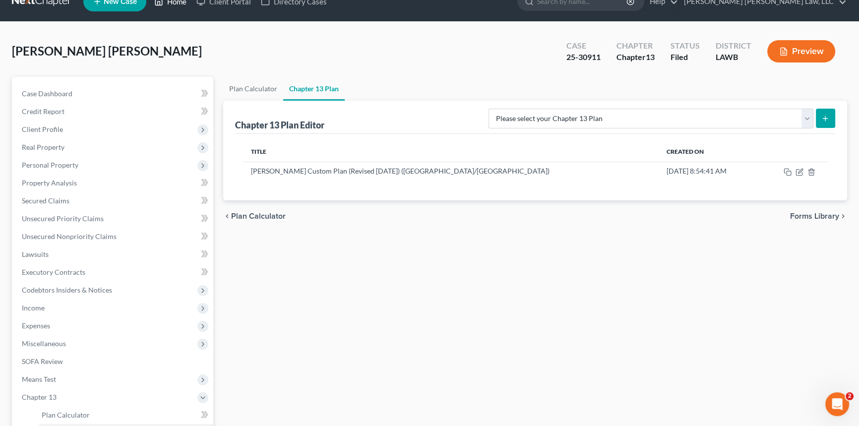  I want to click on span: Client Profile, so click(42, 129).